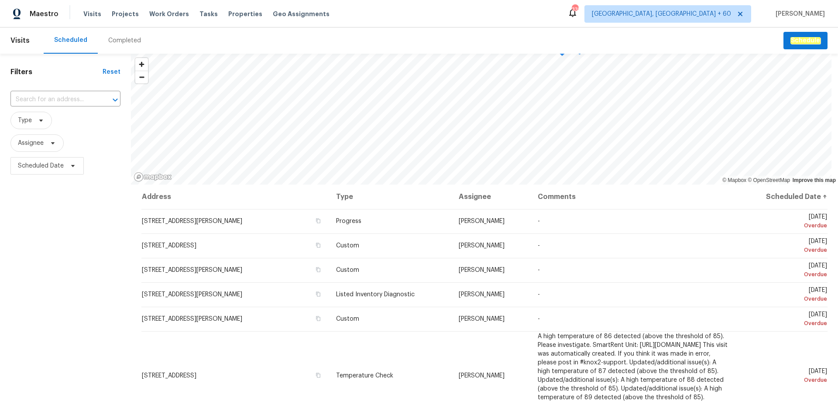 Image resolution: width=838 pixels, height=401 pixels. I want to click on button: Schedule, so click(806, 41).